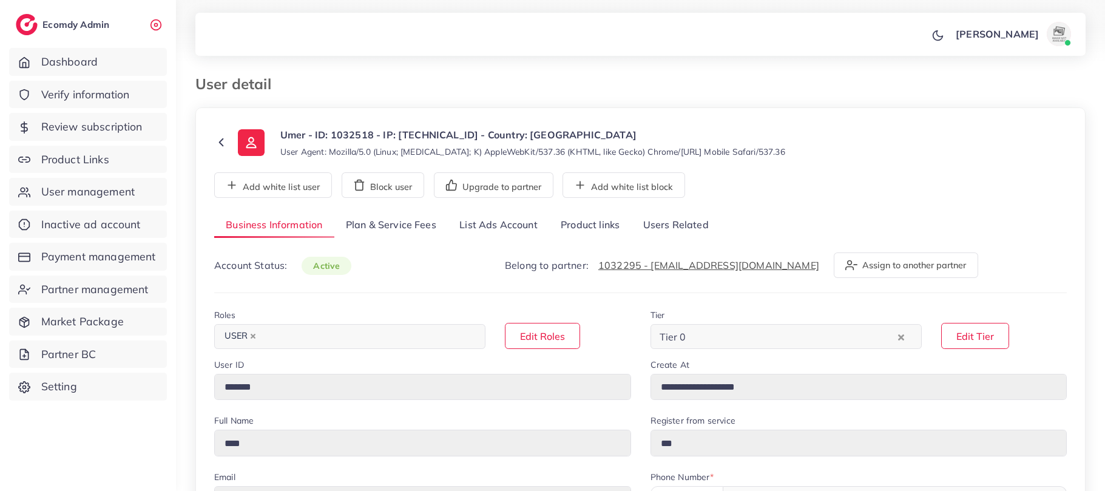 Image resolution: width=1105 pixels, height=491 pixels. Describe the element at coordinates (92, 127) in the screenshot. I see `span: Review subscription` at that location.